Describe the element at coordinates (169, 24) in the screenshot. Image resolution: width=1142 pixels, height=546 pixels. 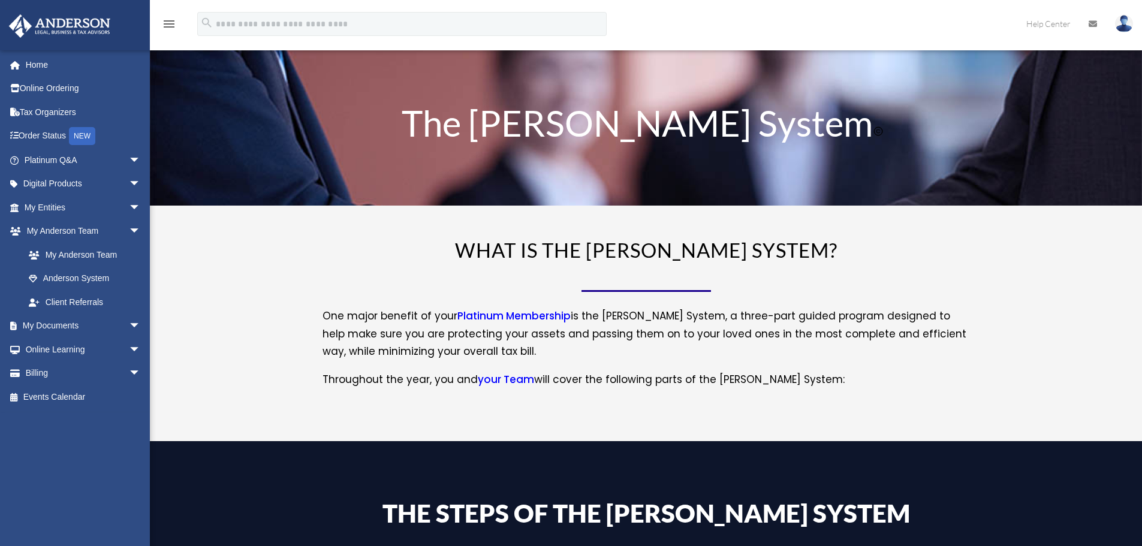
I see `i: menu` at that location.